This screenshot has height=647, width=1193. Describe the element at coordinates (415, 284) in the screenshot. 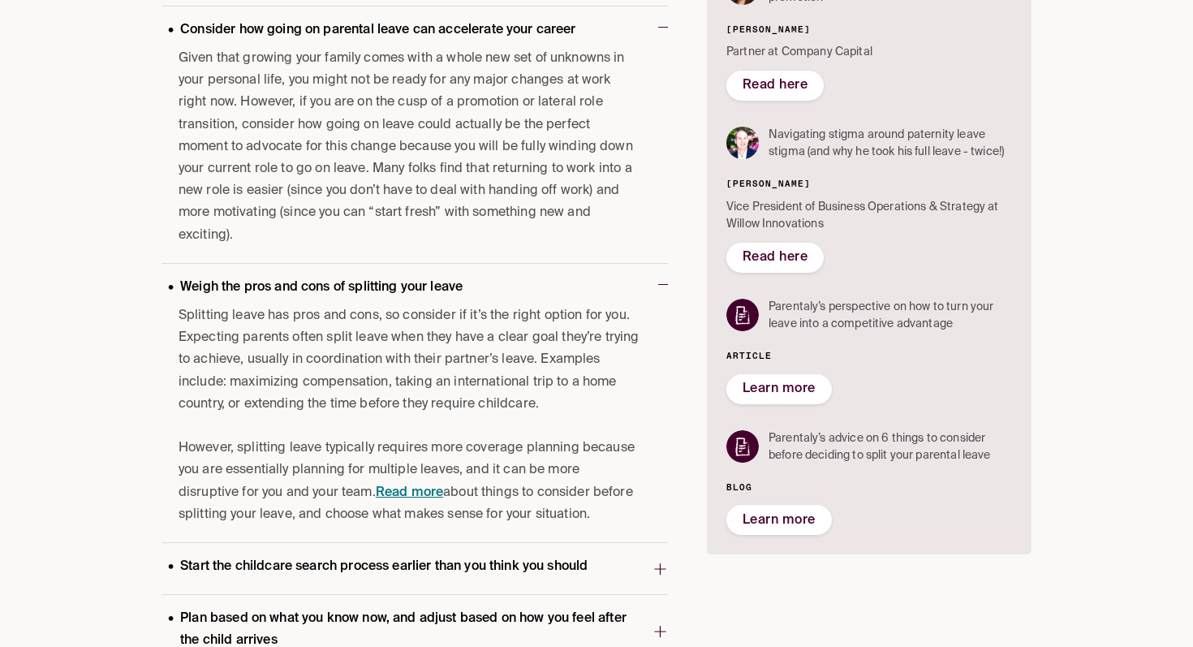

I see `button: Weigh the pros and cons of splitting your leave` at that location.